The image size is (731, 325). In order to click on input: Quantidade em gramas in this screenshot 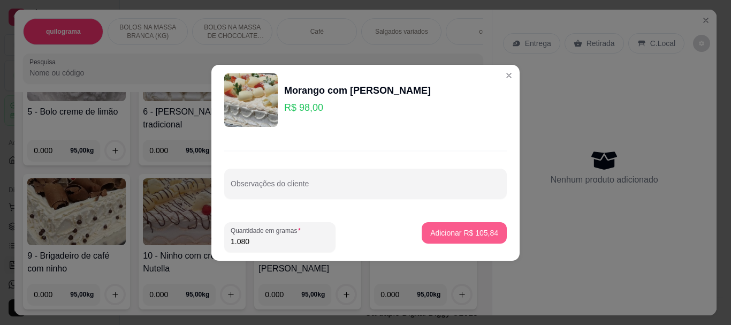, I will do `click(280, 241)`.